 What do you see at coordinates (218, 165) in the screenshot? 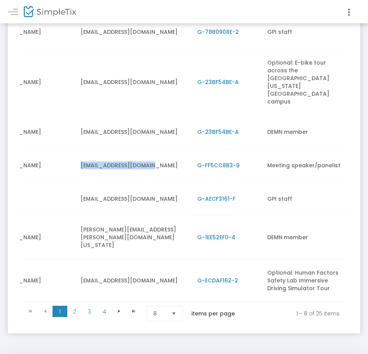
I see `span: G-FF5CC8B3-9` at bounding box center [218, 165].